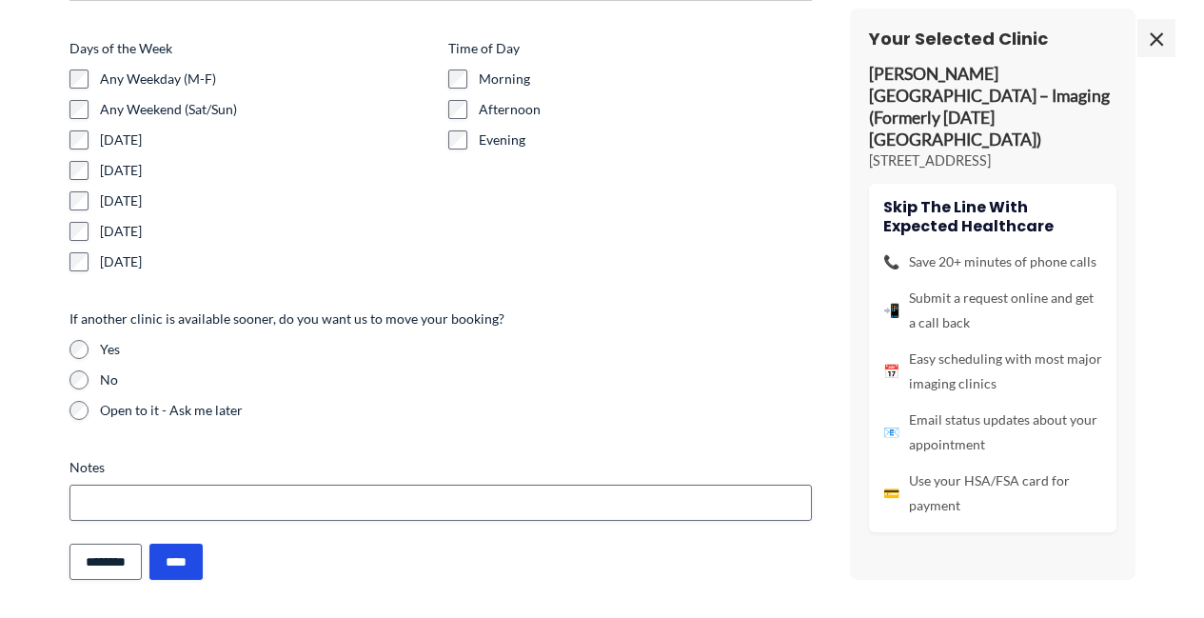 This screenshot has height=618, width=1204. Describe the element at coordinates (266, 109) in the screenshot. I see `label: Any Weekend (Sat/Sun)` at that location.